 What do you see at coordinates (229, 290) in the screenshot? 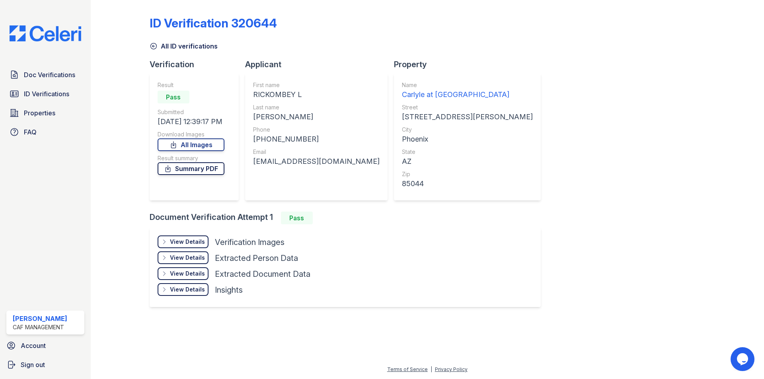
I see `div: Insights` at bounding box center [229, 290].